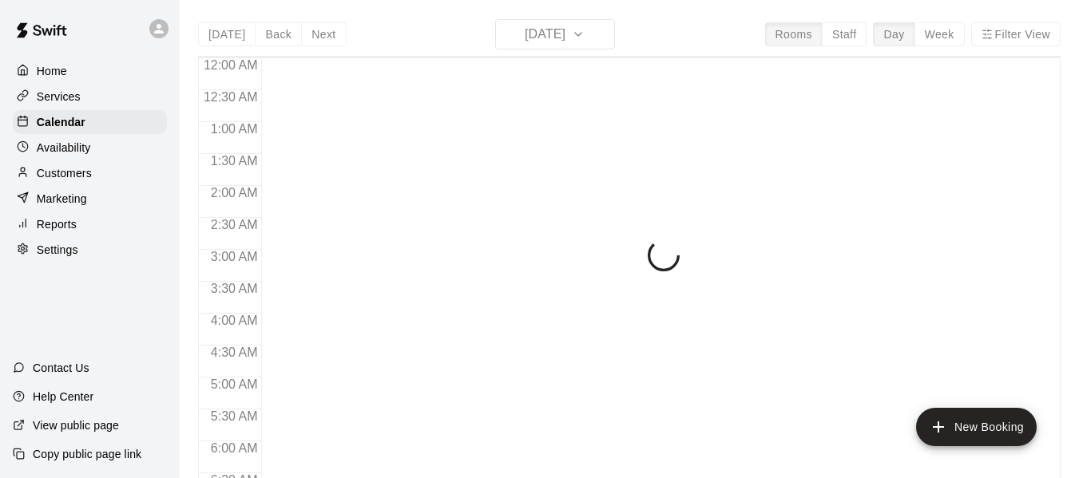 This screenshot has height=478, width=1079. Describe the element at coordinates (63, 397) in the screenshot. I see `p: Help Center` at that location.